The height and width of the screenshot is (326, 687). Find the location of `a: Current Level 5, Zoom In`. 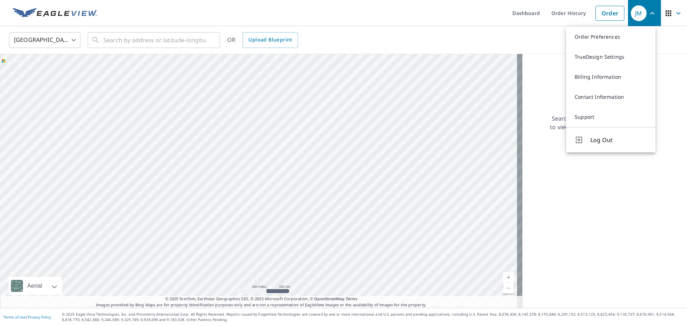

a: Current Level 5, Zoom In is located at coordinates (509, 277).